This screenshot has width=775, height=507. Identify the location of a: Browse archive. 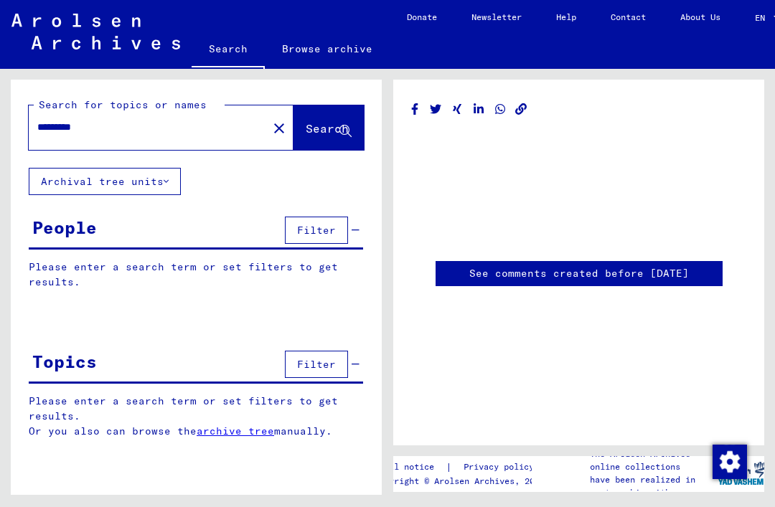
(327, 49).